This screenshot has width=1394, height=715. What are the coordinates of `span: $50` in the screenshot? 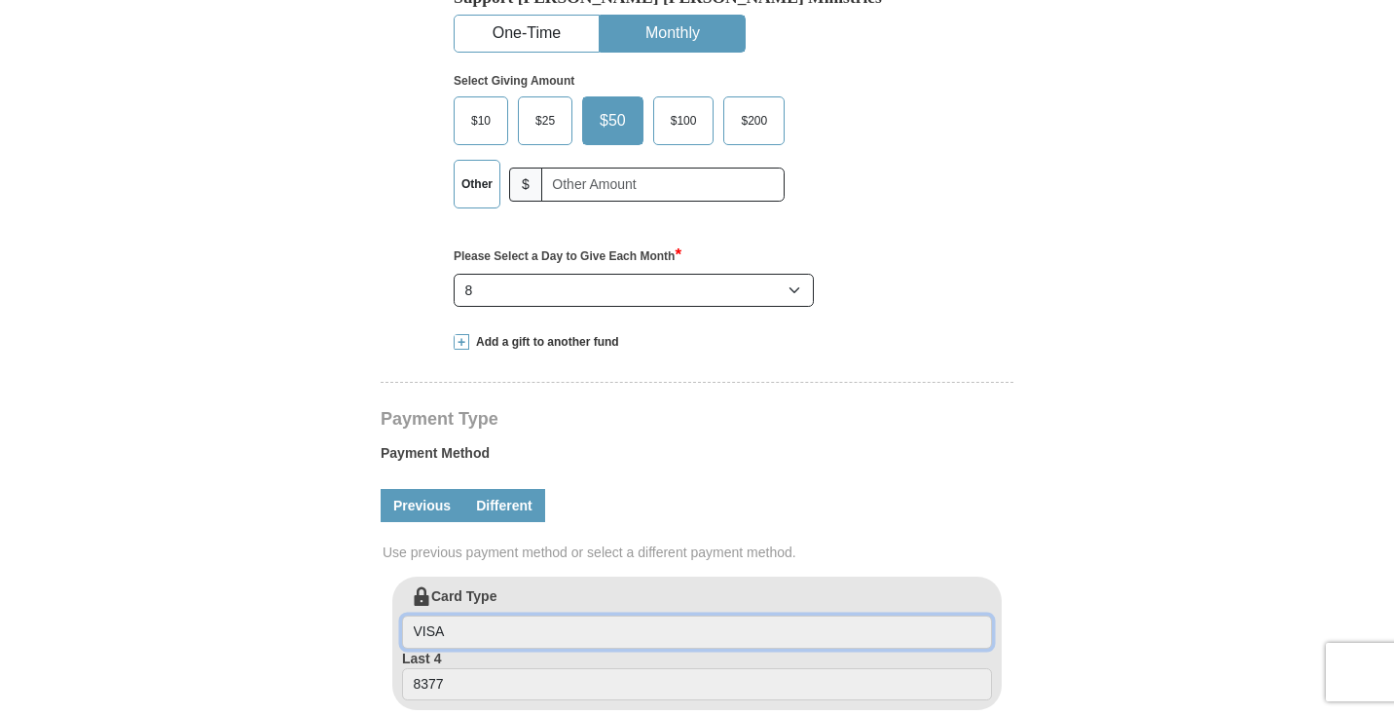 It's located at (612, 121).